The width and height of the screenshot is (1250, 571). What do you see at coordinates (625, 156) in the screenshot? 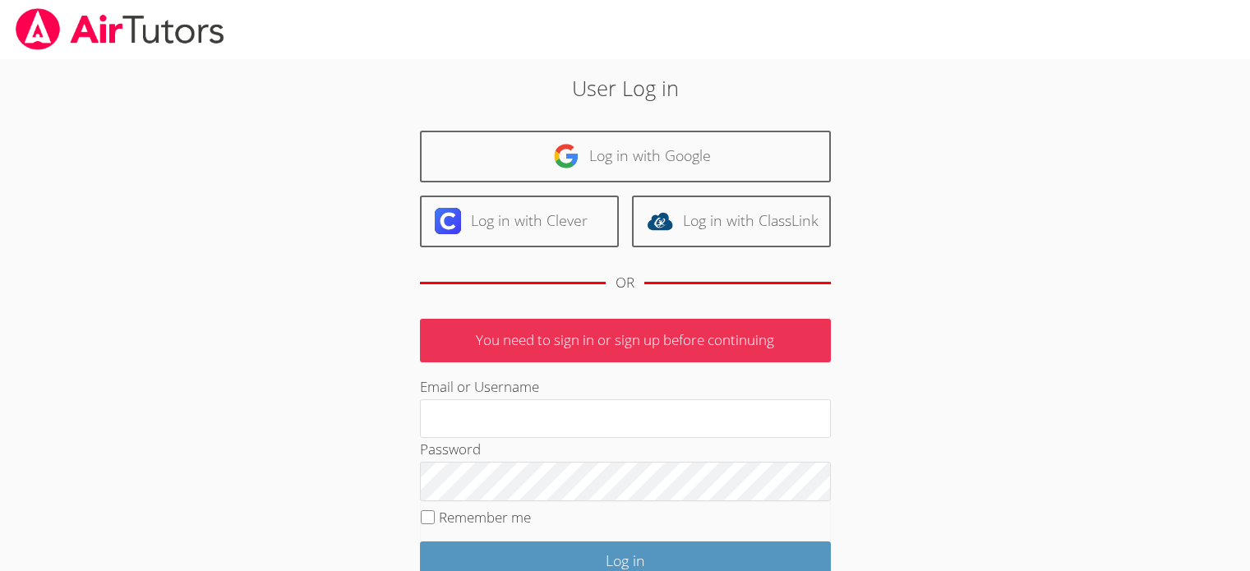
I see `a: Log in with Google` at bounding box center [625, 156].